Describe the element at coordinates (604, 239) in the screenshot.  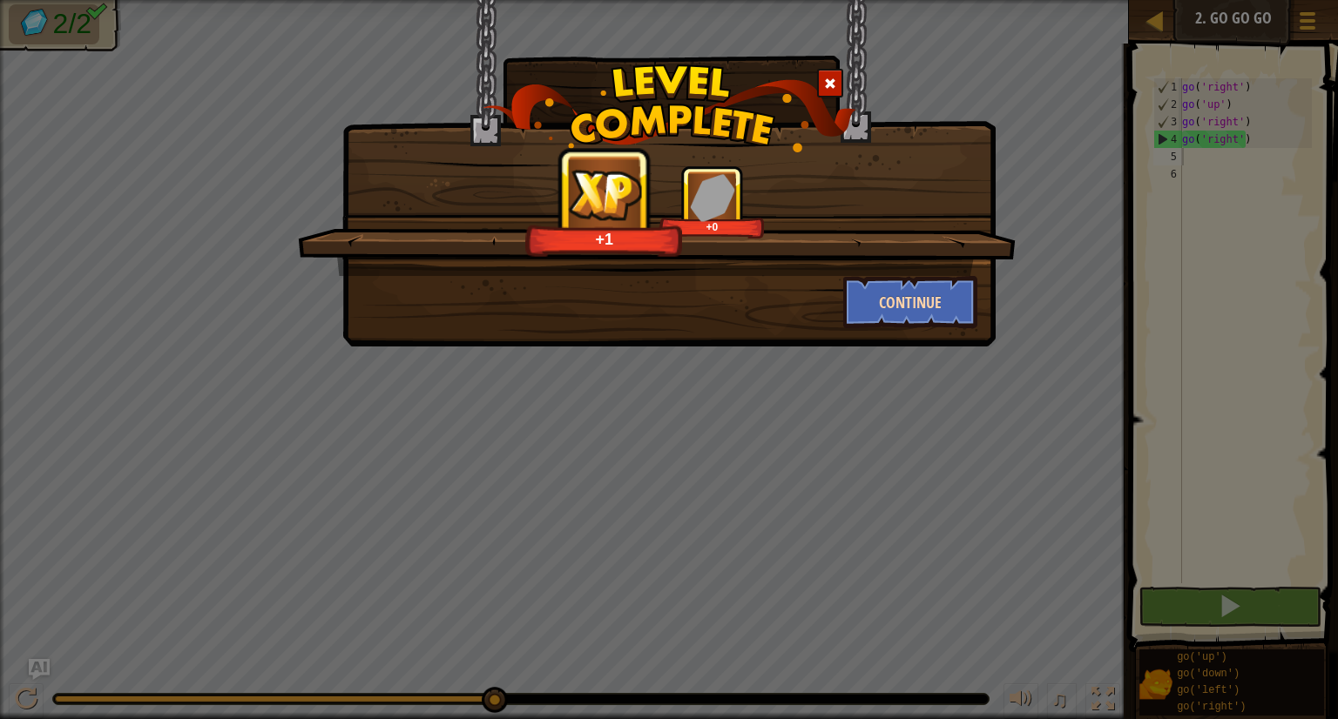
I see `div: +1` at that location.